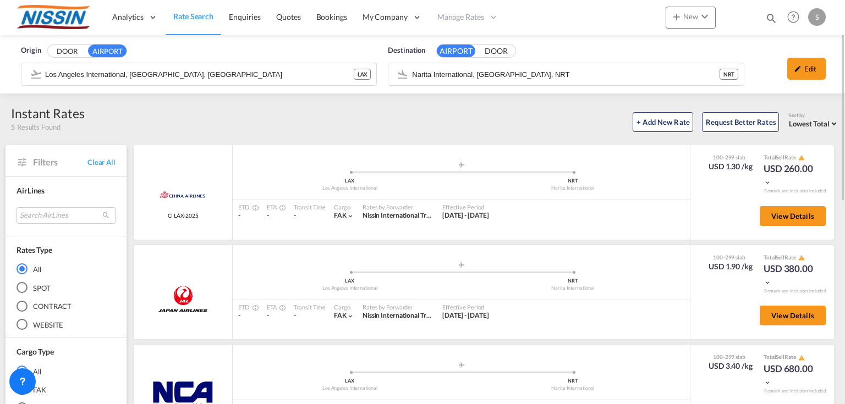  I want to click on div: Nissin International Transport USA (Trial), so click(397, 216).